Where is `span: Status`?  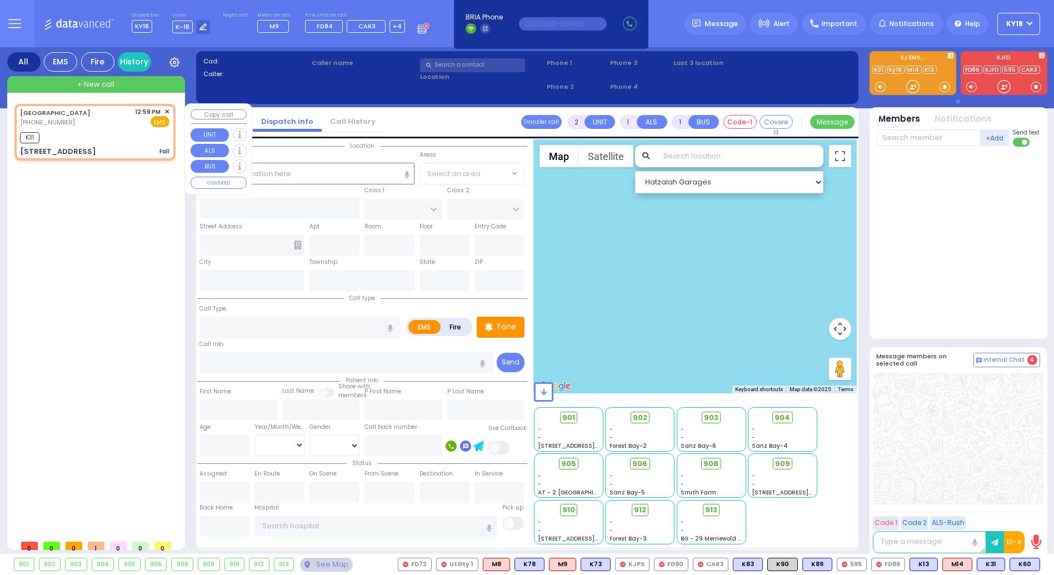 span: Status is located at coordinates (362, 463).